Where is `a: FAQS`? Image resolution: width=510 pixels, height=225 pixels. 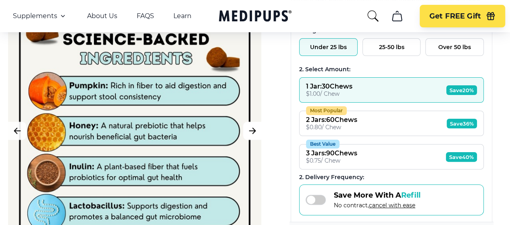 a: FAQS is located at coordinates (145, 16).